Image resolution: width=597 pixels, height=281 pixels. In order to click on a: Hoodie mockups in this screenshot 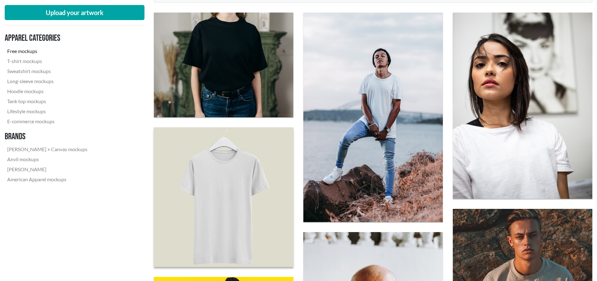, I will do `click(47, 91)`.